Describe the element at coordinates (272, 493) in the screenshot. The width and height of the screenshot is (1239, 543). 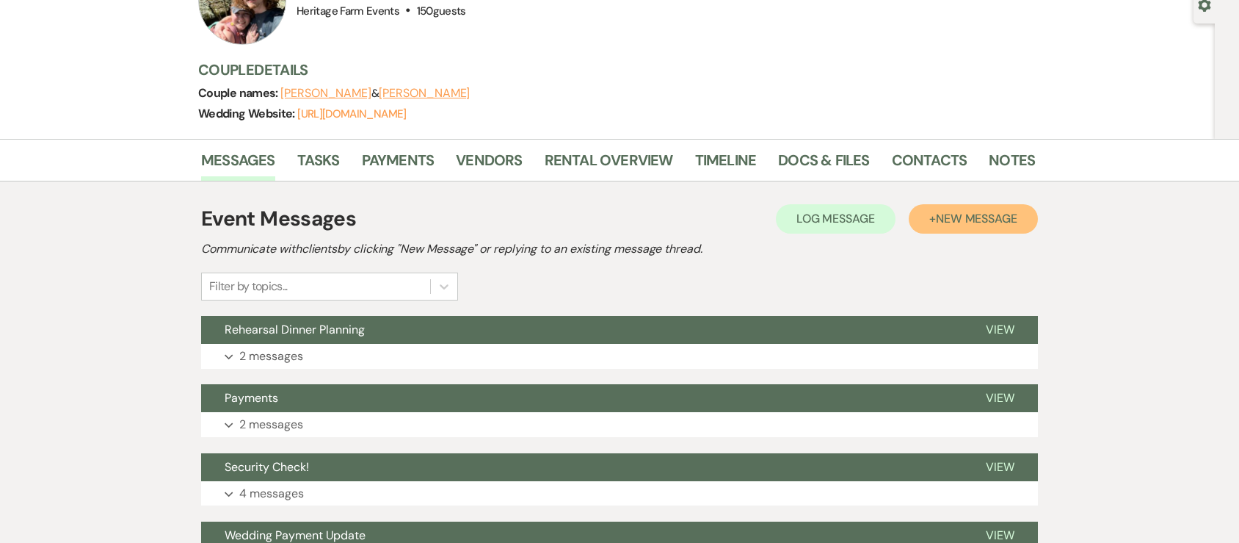
I see `p: 4 messages` at that location.